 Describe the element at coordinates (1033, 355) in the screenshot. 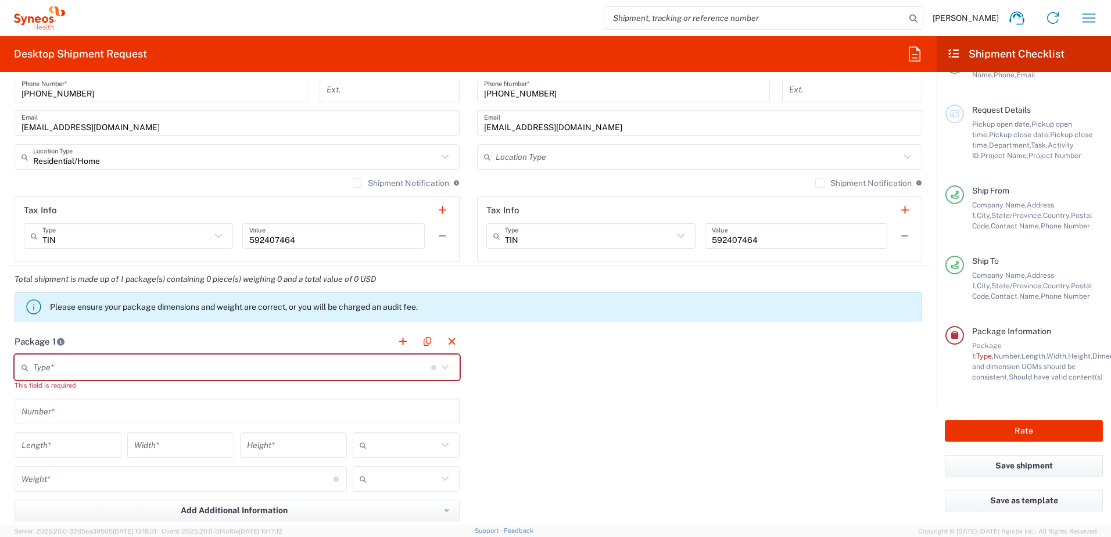

I see `span: Length,` at that location.